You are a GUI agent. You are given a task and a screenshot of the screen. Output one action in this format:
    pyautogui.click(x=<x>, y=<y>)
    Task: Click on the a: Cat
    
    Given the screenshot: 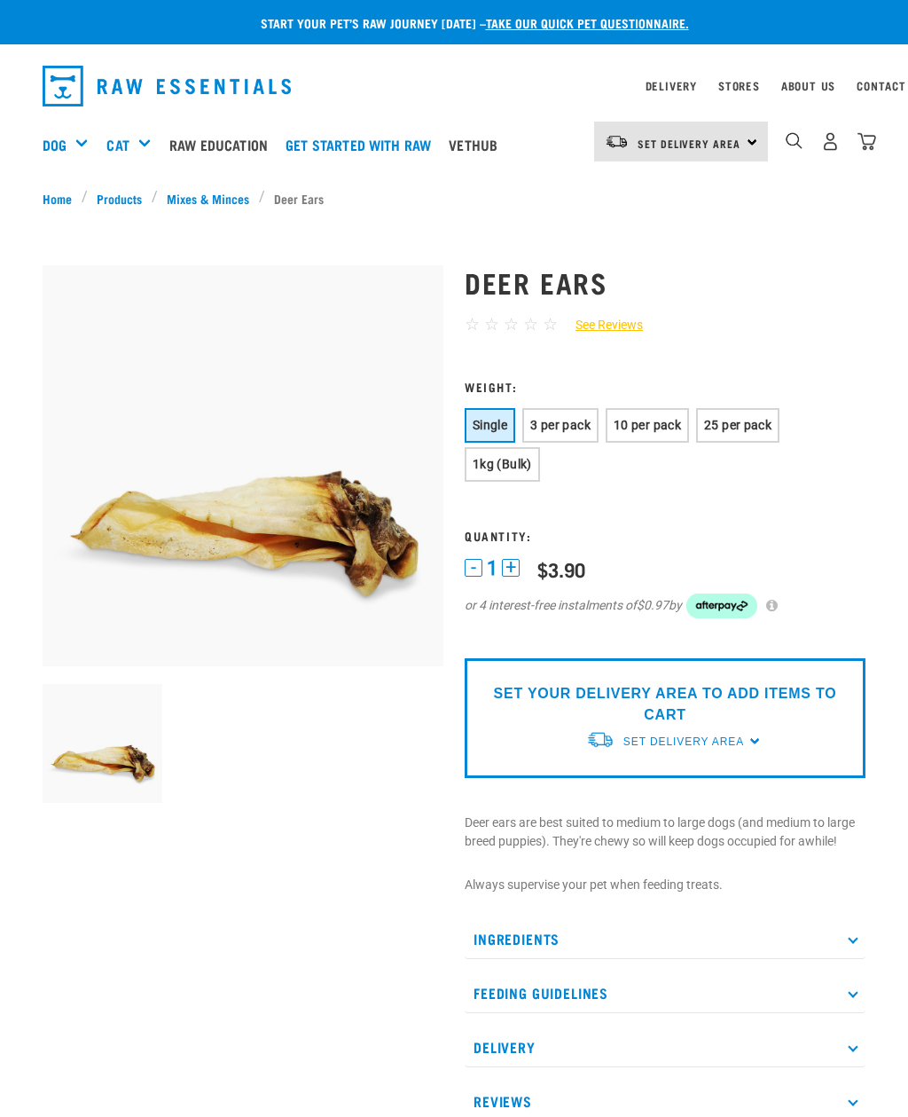 What is the action you would take?
    pyautogui.click(x=117, y=145)
    